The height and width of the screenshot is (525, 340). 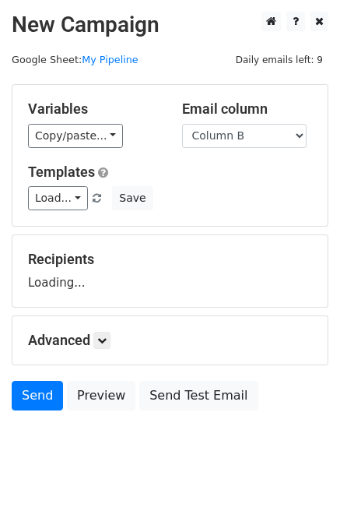 I want to click on a: Send Test Email, so click(x=198, y=395).